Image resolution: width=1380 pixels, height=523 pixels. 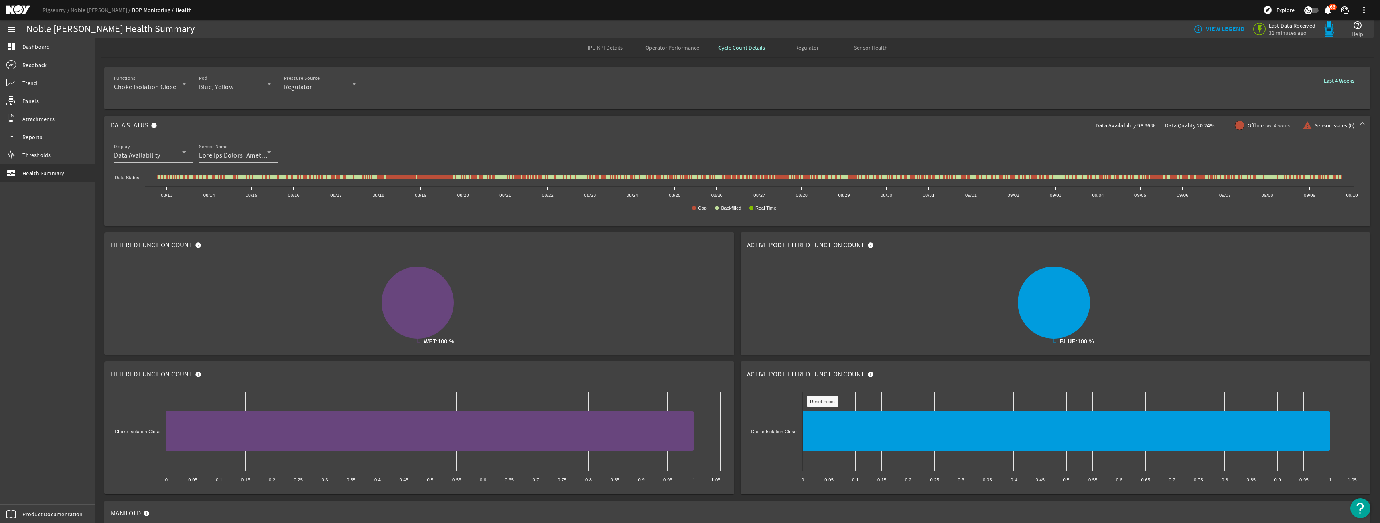 What do you see at coordinates (1328, 10) in the screenshot?
I see `mat-icon: notifications` at bounding box center [1328, 10].